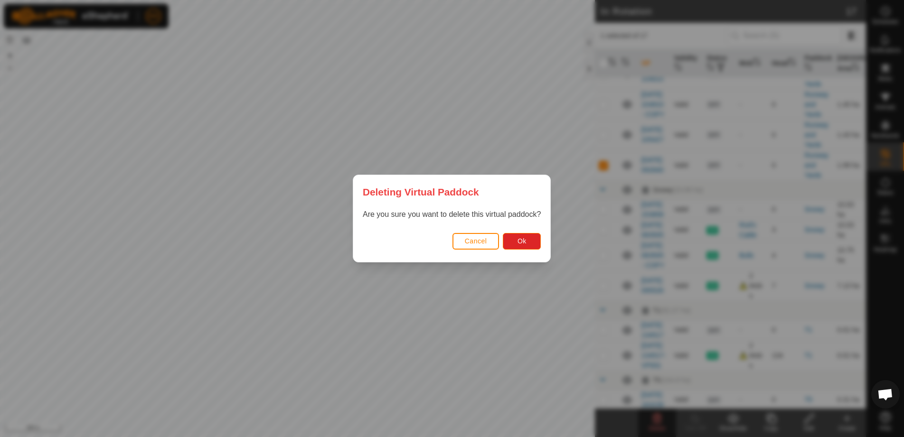  Describe the element at coordinates (421, 192) in the screenshot. I see `span: Deleting Virtual Paddock` at that location.